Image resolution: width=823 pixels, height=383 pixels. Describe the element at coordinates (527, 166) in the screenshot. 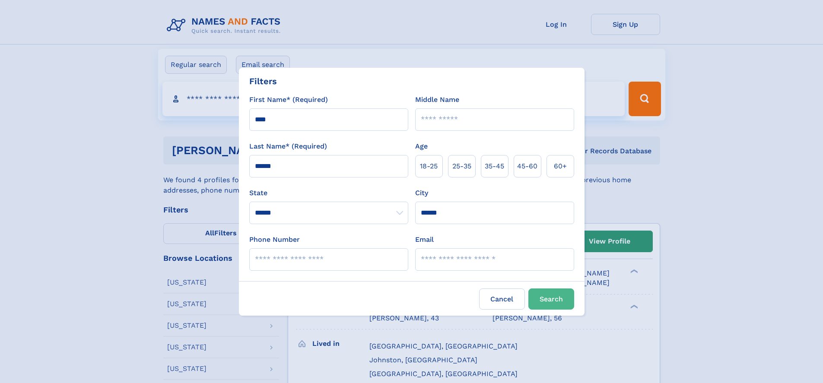

I see `span: 45‑60` at that location.